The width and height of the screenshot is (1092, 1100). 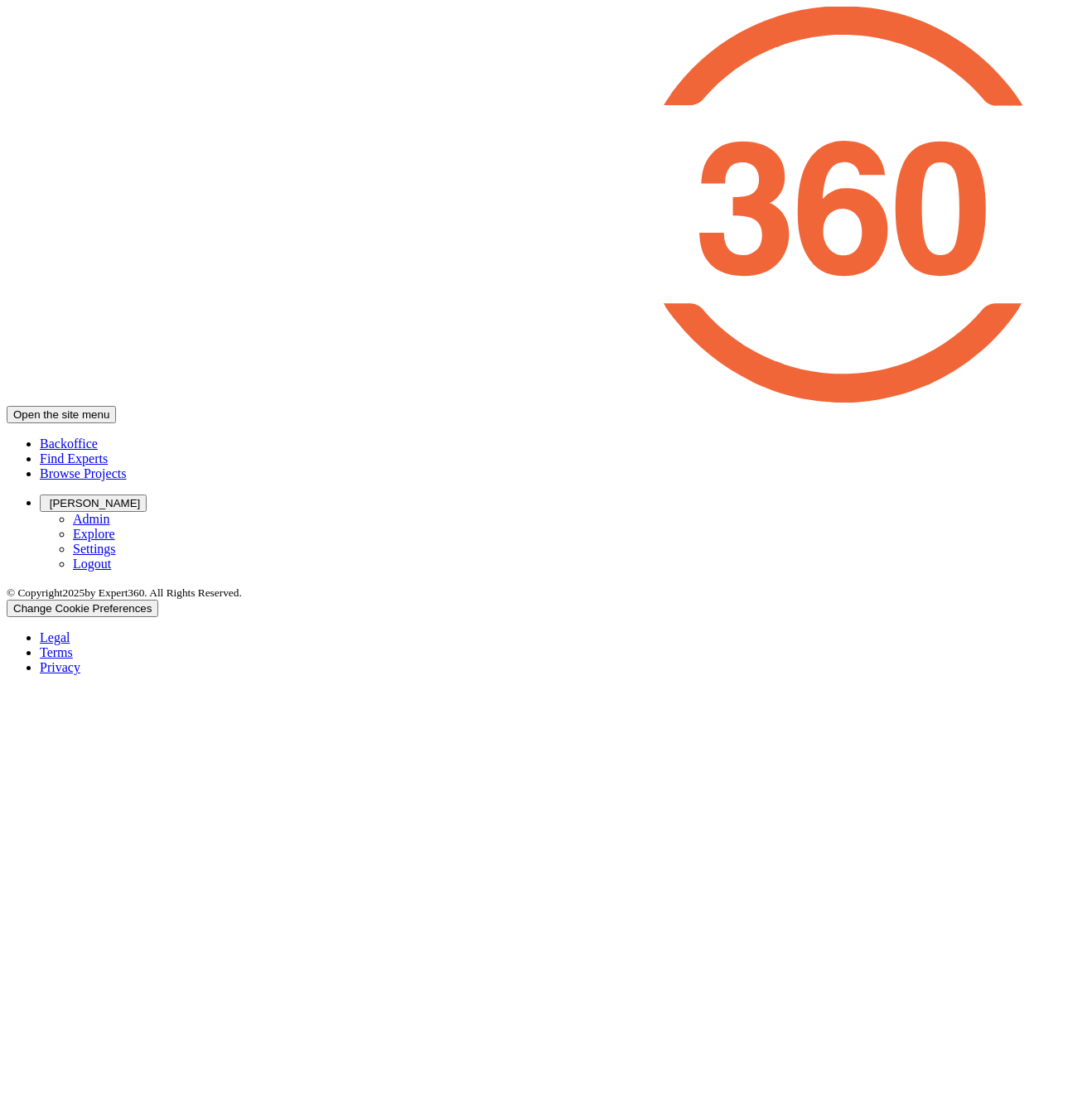 What do you see at coordinates (57, 652) in the screenshot?
I see `a: Terms` at bounding box center [57, 652].